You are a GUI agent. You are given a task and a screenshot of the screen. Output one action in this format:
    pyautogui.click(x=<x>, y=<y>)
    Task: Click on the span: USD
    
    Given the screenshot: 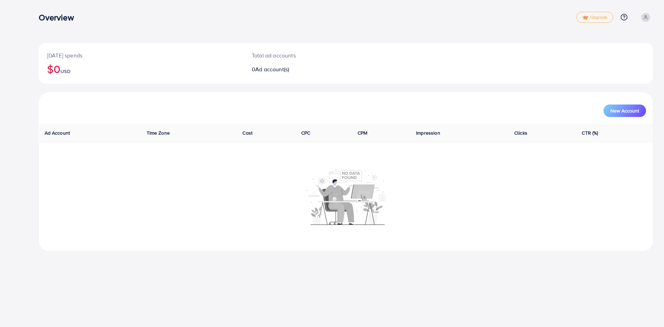 What is the action you would take?
    pyautogui.click(x=65, y=71)
    